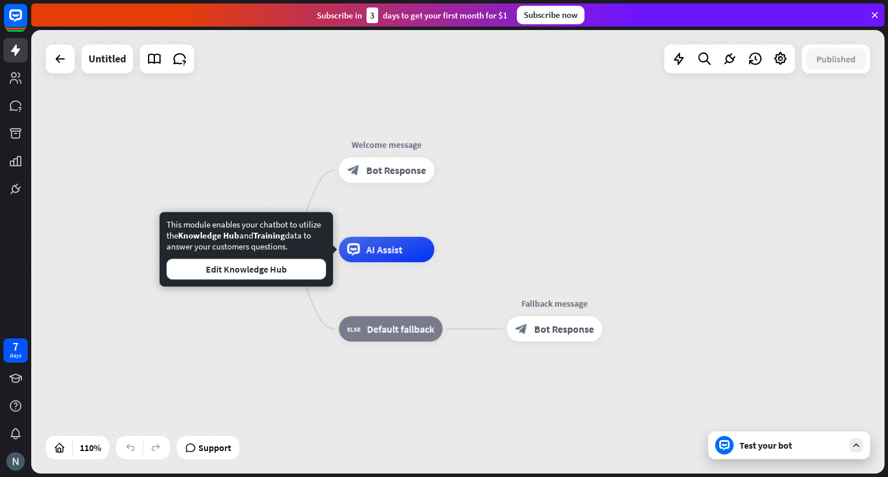 This screenshot has width=888, height=477. I want to click on button: Edit Knowledge Hub, so click(246, 269).